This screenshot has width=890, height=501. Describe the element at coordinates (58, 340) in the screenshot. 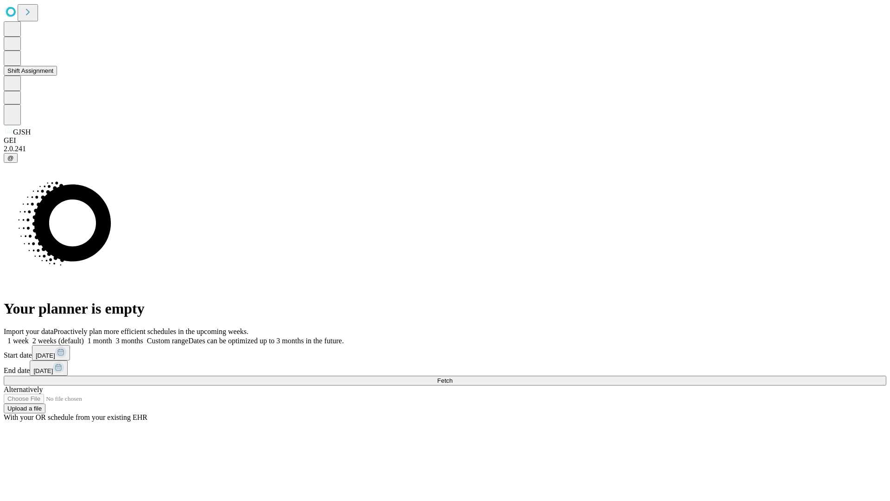

I see `span: 2 weeks (default)` at that location.